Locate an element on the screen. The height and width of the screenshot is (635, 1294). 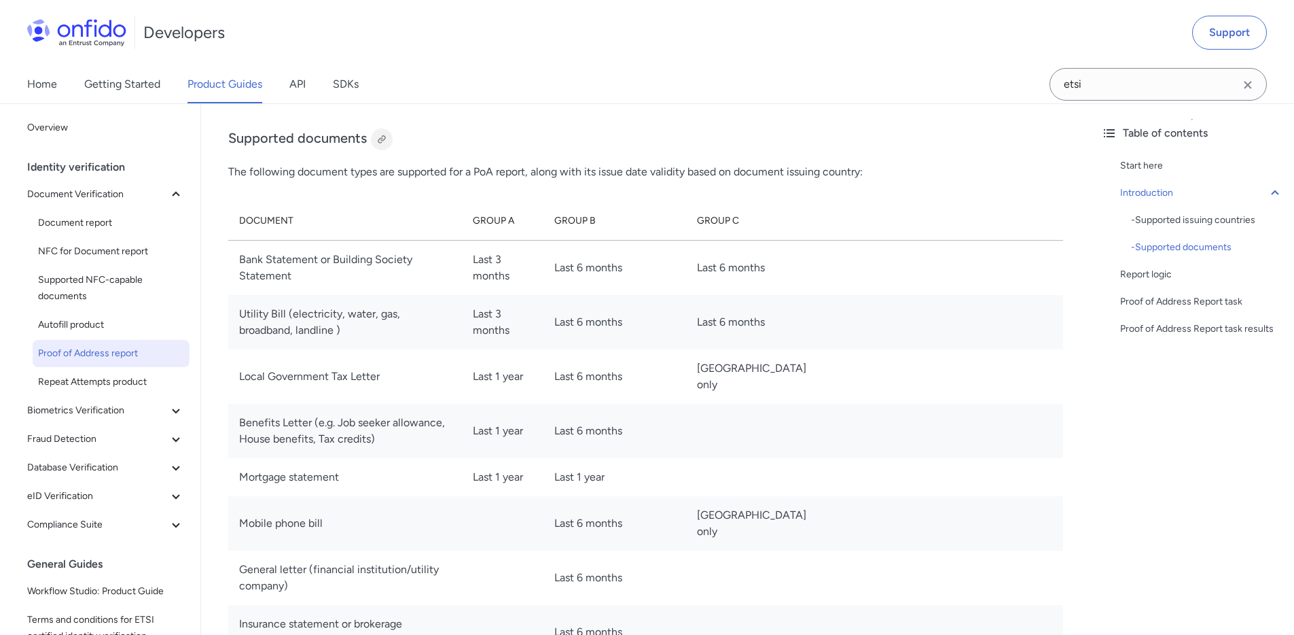
a: Support is located at coordinates (1230, 33).